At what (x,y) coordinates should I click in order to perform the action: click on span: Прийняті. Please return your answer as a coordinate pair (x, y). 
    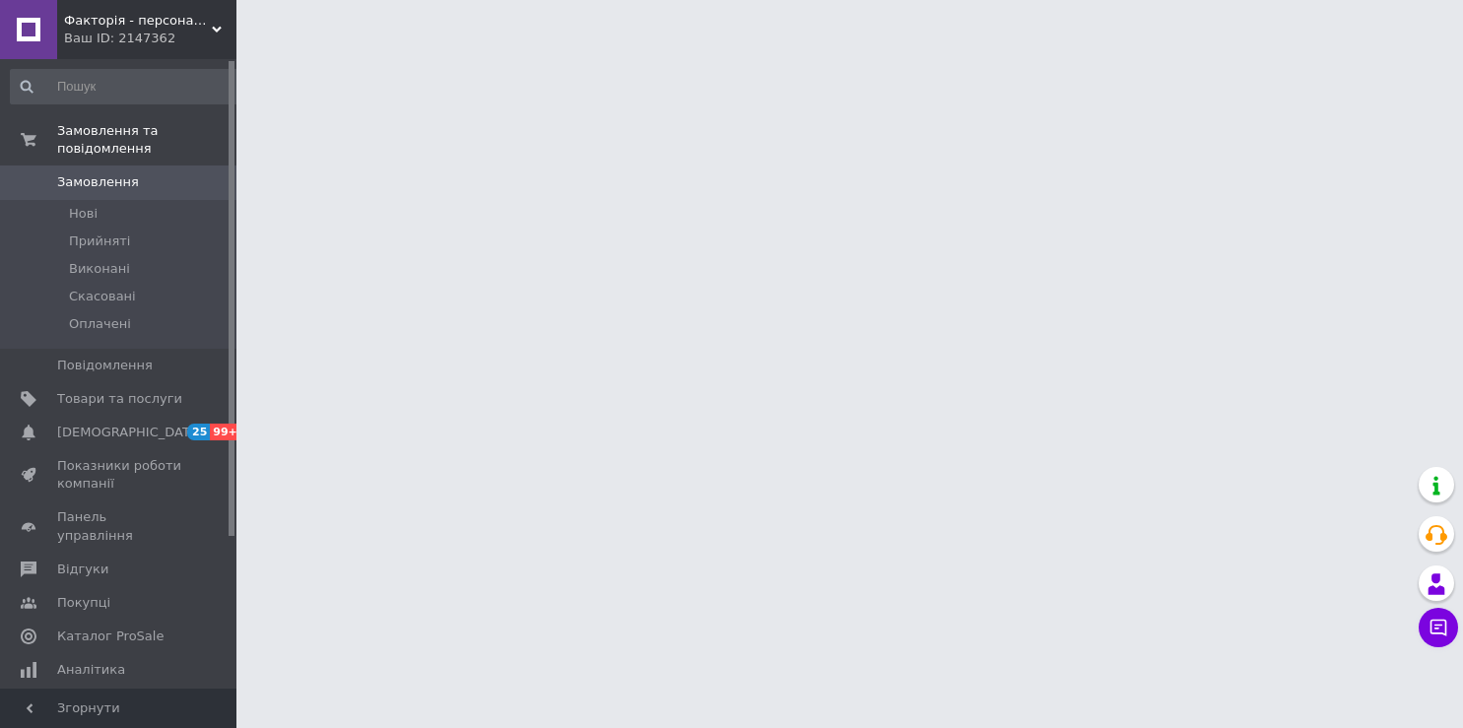
    Looking at the image, I should click on (100, 241).